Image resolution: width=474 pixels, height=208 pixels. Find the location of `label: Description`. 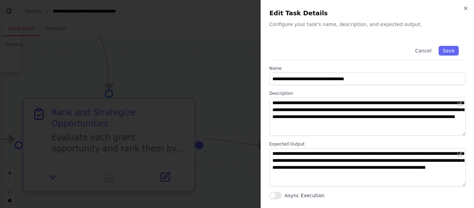

label: Description is located at coordinates (368, 93).